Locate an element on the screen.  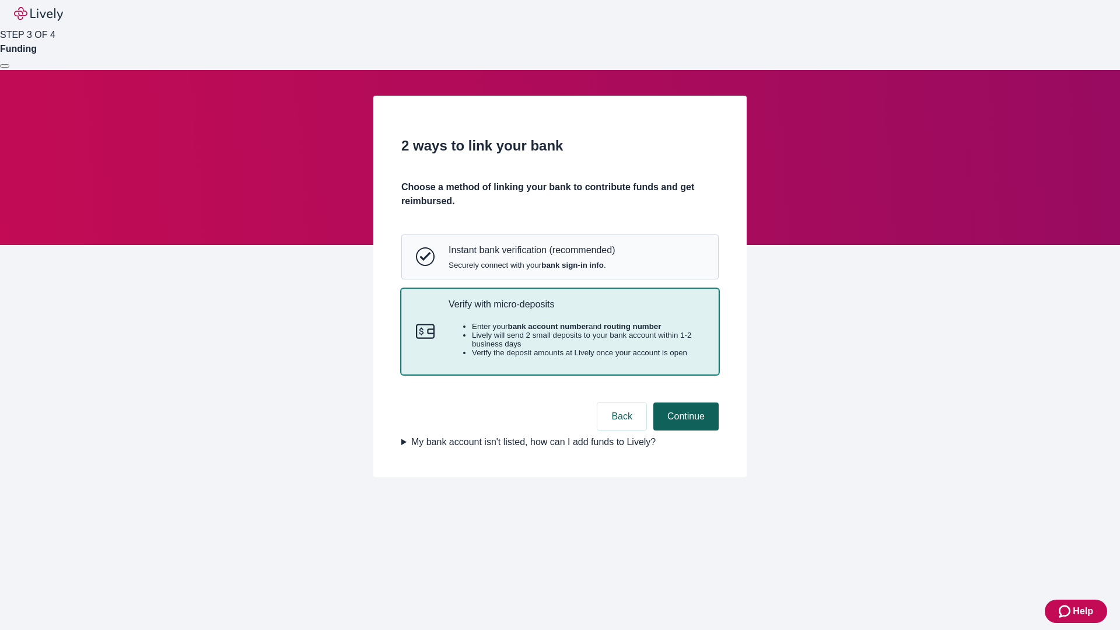
strong: bank account number is located at coordinates (548, 326).